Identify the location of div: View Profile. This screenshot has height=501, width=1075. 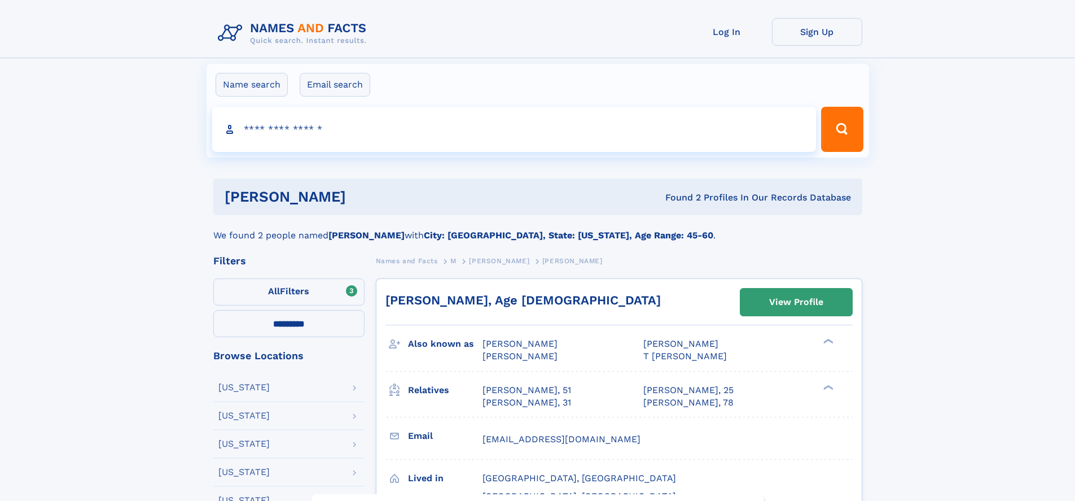
(796, 302).